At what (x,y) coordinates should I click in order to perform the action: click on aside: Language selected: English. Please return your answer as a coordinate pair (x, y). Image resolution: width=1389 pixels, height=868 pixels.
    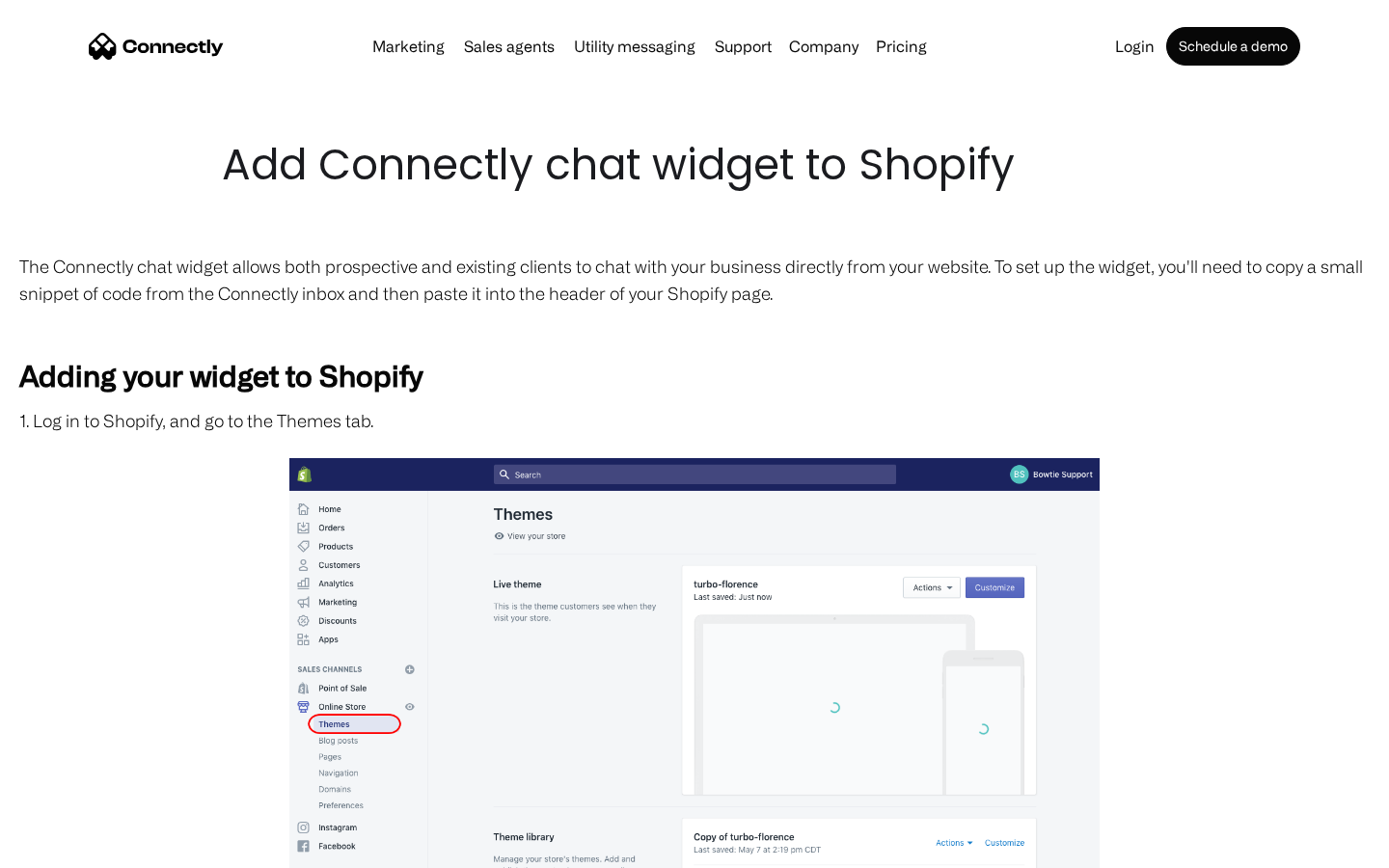
    Looking at the image, I should click on (68, 847).